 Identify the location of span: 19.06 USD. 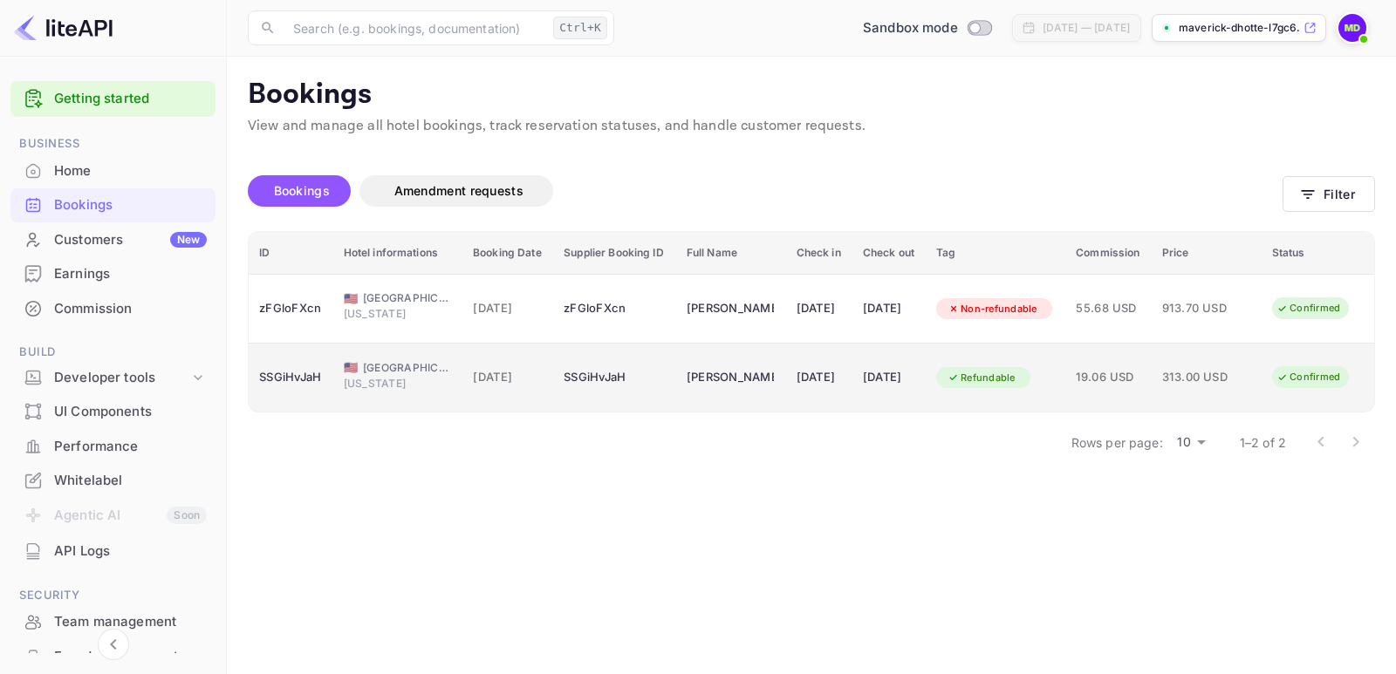
(1108, 378).